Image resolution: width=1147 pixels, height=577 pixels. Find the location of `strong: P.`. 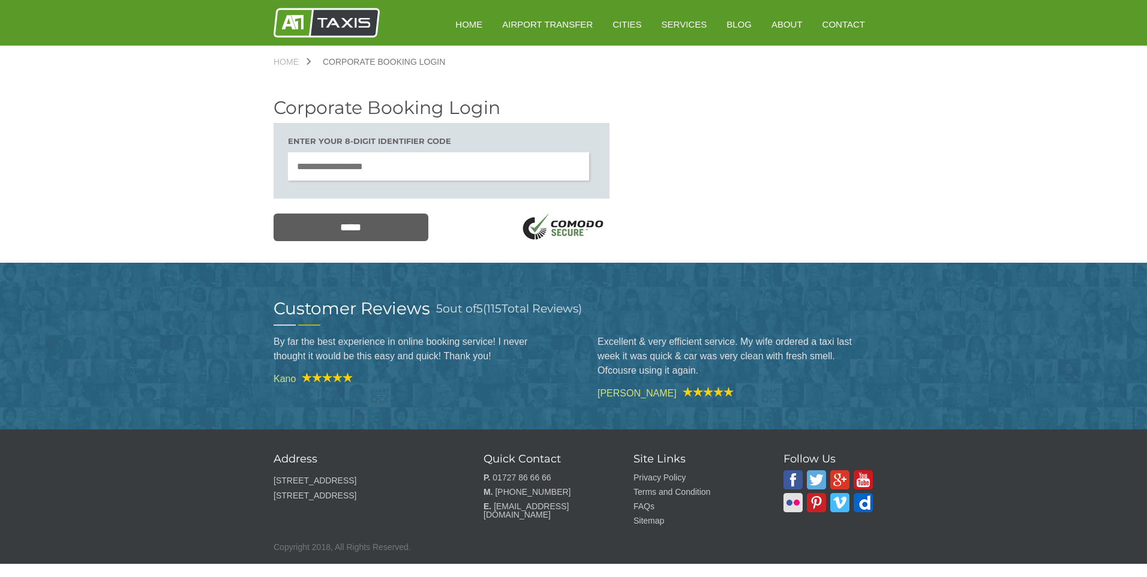

strong: P. is located at coordinates (487, 478).